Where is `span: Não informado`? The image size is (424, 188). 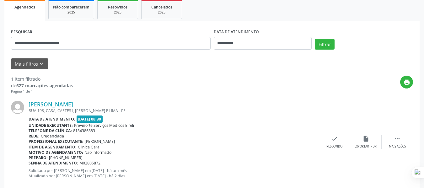
span: Não informado is located at coordinates (98, 152).